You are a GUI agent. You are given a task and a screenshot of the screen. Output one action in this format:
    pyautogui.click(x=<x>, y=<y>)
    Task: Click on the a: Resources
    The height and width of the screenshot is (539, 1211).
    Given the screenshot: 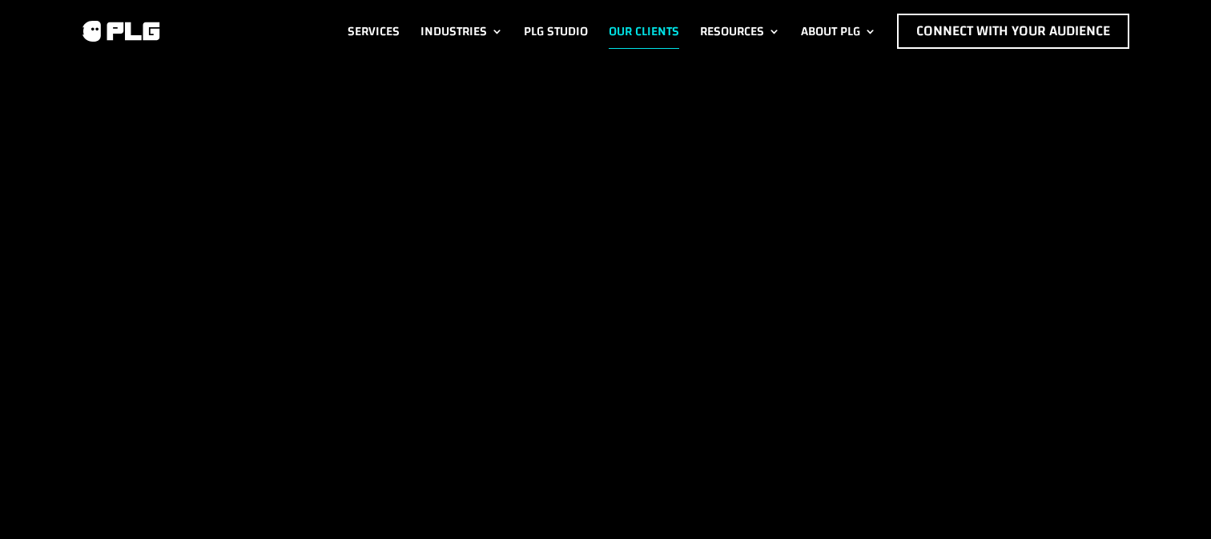 What is the action you would take?
    pyautogui.click(x=740, y=31)
    